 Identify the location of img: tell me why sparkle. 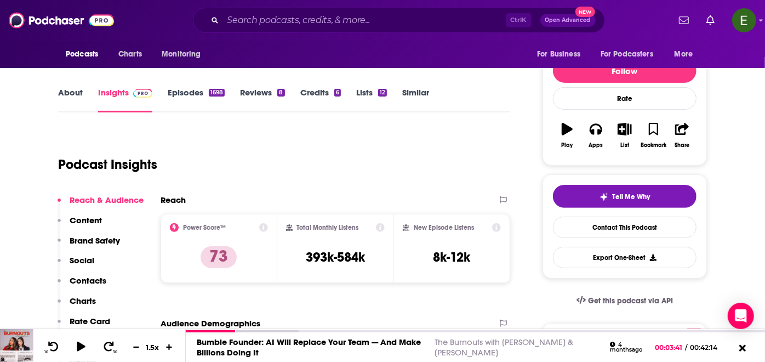
(604, 197).